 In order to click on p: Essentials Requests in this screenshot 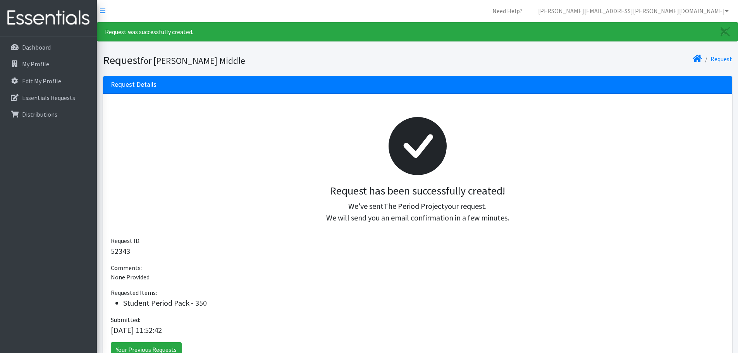, I will do `click(48, 98)`.